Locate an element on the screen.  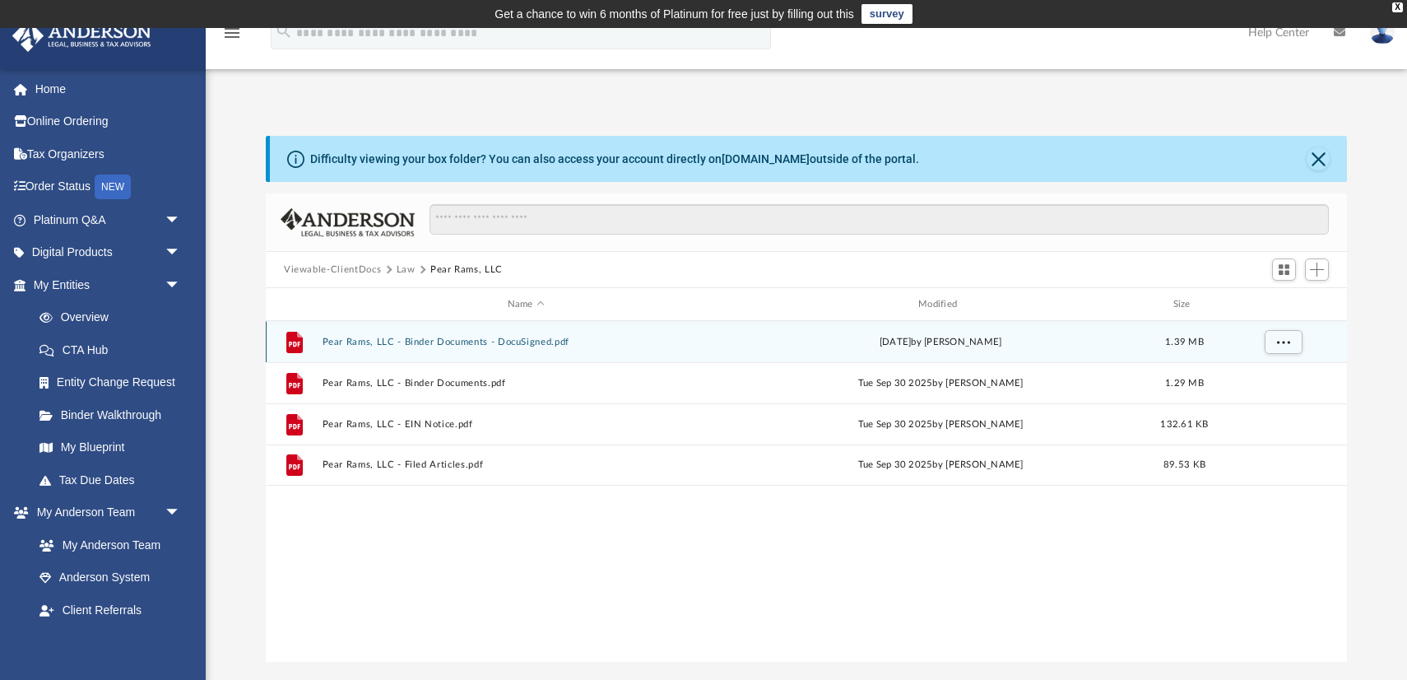
button: Viewable-ClientDocs is located at coordinates (332, 270).